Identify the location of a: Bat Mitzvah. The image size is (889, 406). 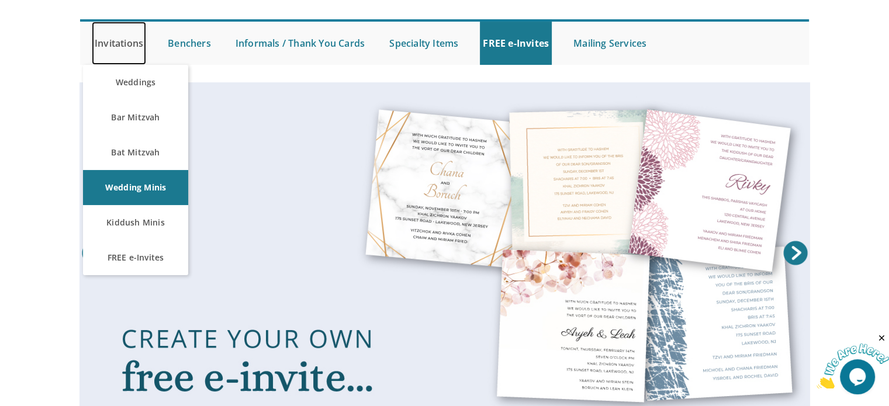
(136, 153).